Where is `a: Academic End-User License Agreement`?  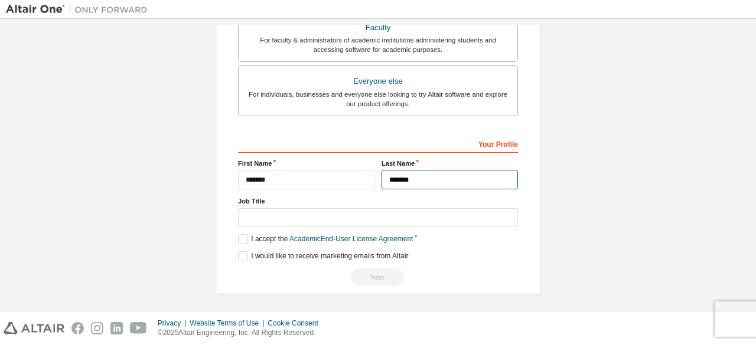 a: Academic End-User License Agreement is located at coordinates (351, 239).